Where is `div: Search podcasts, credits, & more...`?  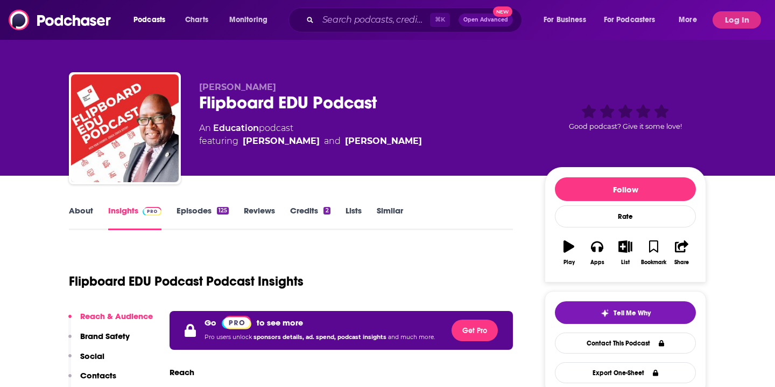
div: Search podcasts, credits, & more... is located at coordinates (416, 20).